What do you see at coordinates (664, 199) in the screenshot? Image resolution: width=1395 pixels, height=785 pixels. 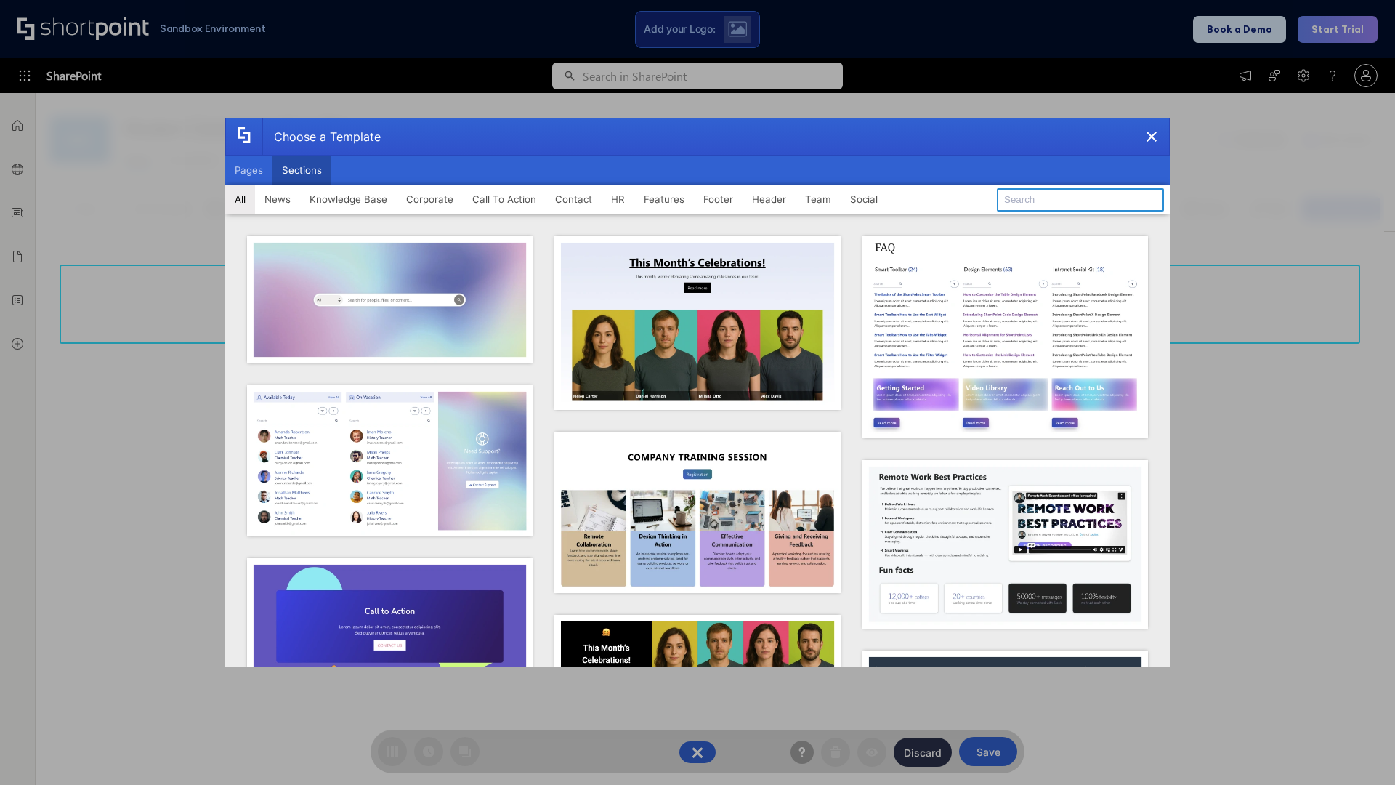 I see `button: Features` at bounding box center [664, 199].